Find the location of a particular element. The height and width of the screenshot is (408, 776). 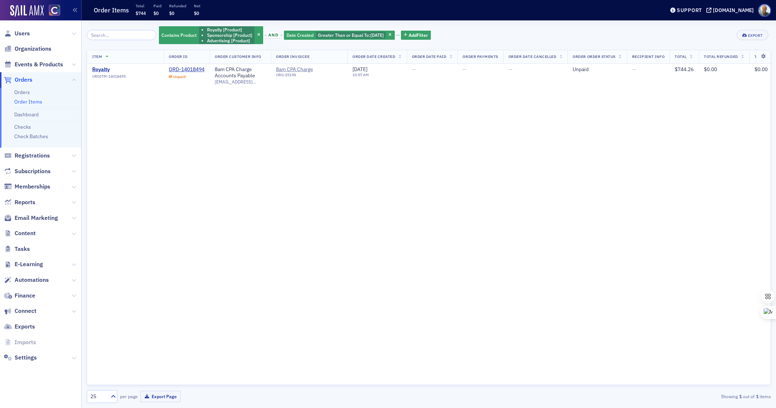

a: Events & Products is located at coordinates (34, 65).